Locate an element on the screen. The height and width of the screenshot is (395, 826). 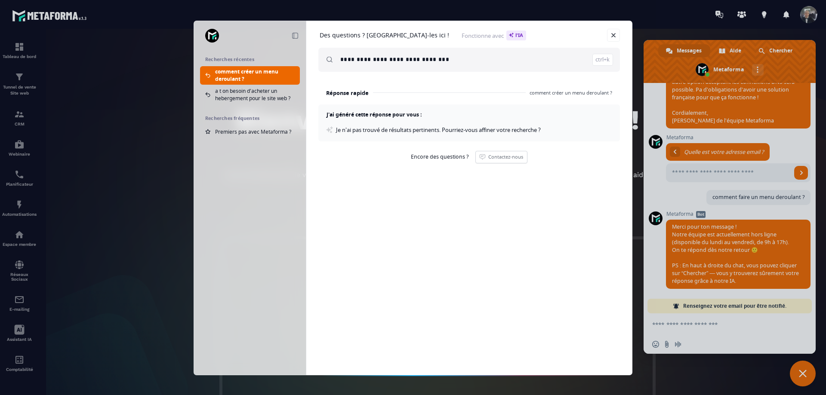
span: Encore des questions ? is located at coordinates (440, 157).